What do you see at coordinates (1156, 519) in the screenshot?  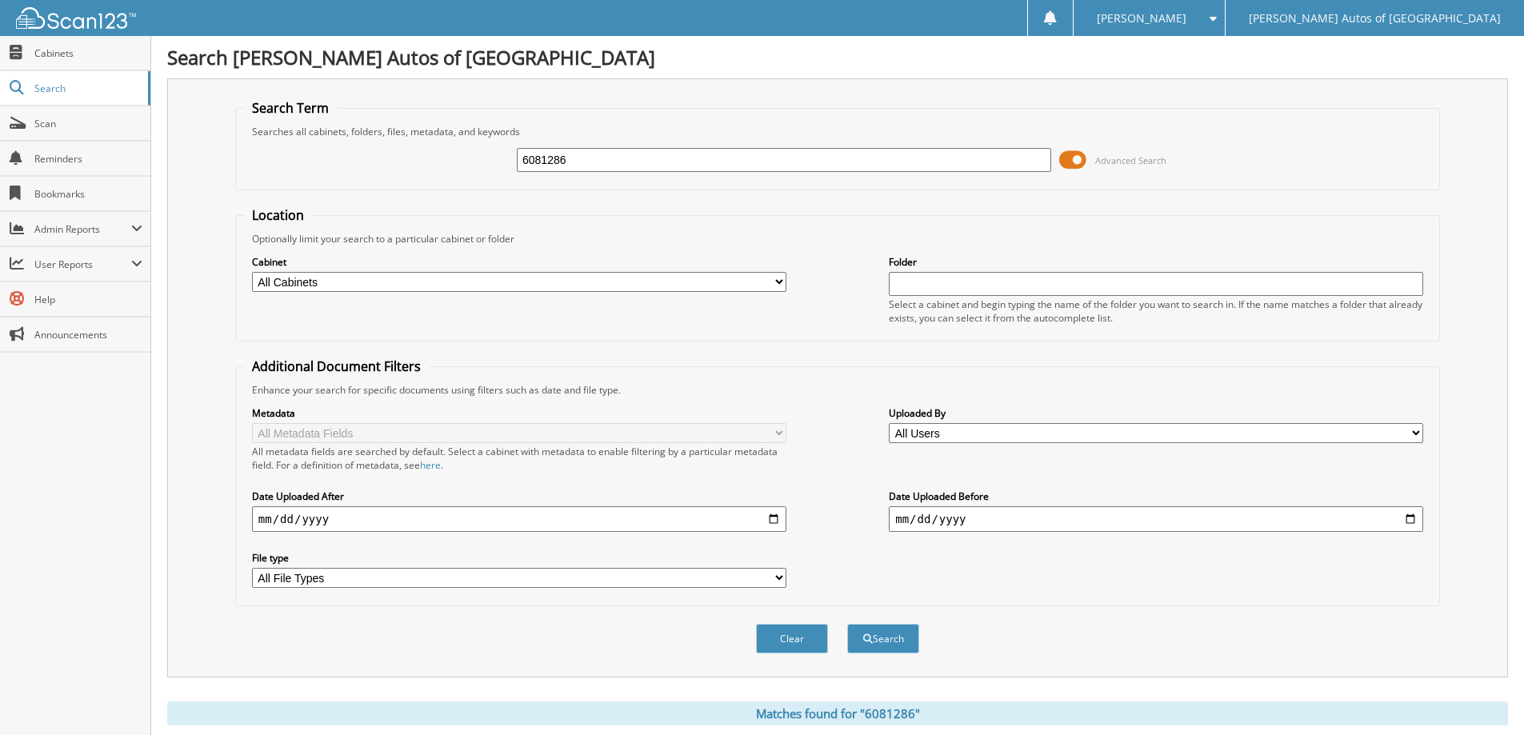 I see `input: end` at bounding box center [1156, 519].